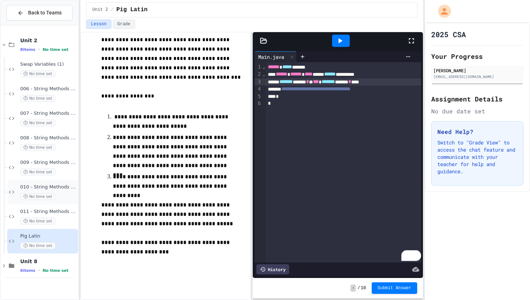 This screenshot has width=530, height=300. What do you see at coordinates (39, 13) in the screenshot?
I see `button: Back to Teams` at bounding box center [39, 13].